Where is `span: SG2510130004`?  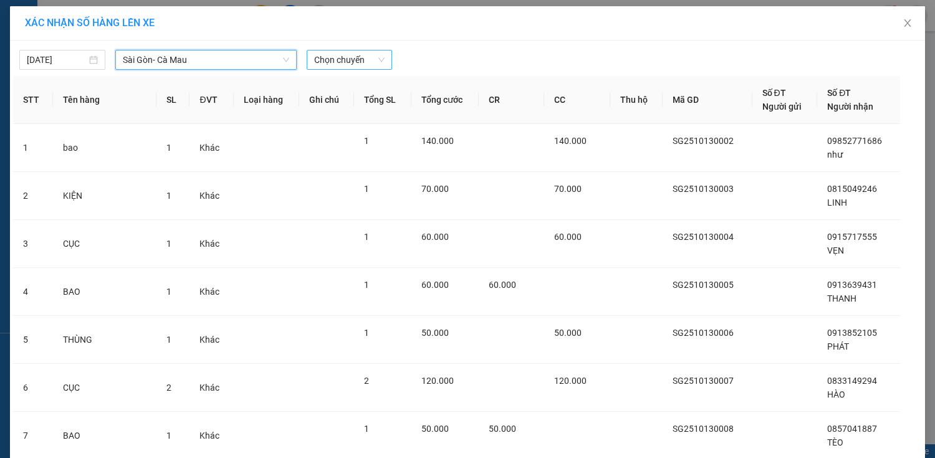
span: SG2510130004 is located at coordinates (703, 237).